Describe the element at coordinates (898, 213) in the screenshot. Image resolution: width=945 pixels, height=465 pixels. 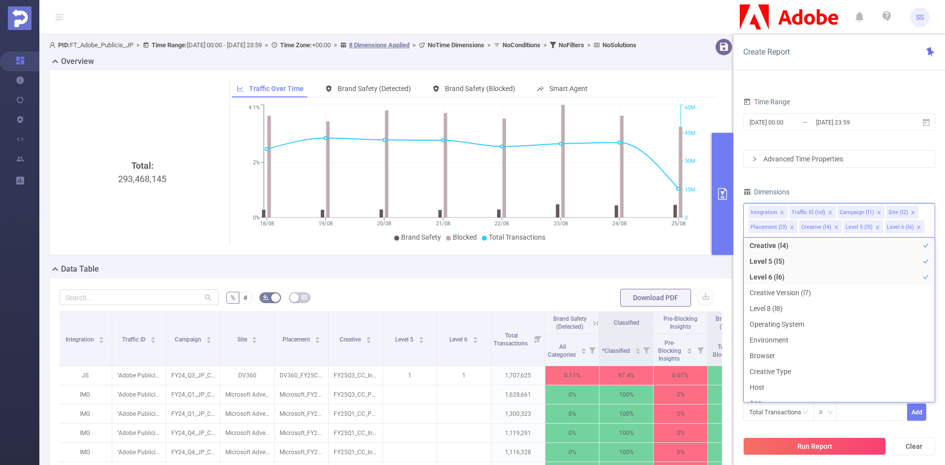
I see `div: Site (l2)` at that location.